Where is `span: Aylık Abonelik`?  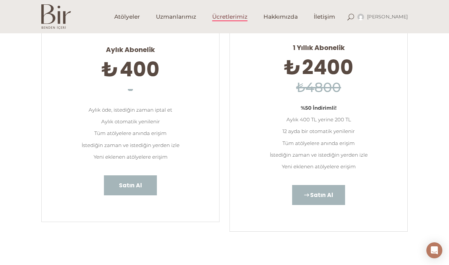
span: Aylık Abonelik is located at coordinates (130, 47).